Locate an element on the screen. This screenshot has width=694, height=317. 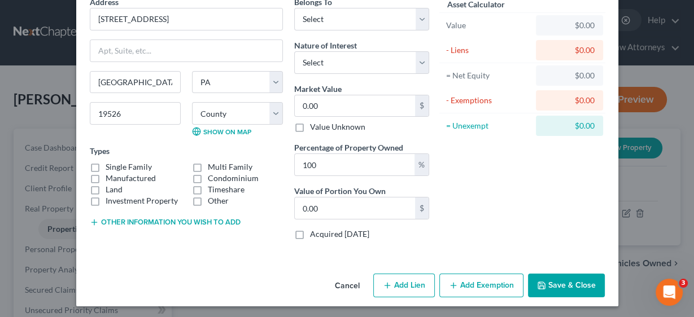
span: 3 is located at coordinates (683, 284).